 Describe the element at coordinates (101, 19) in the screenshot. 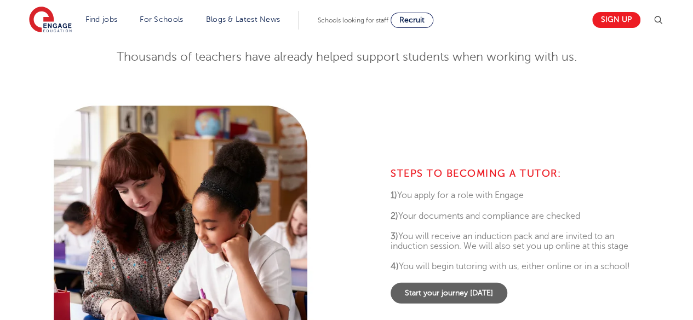

I see `a: Find jobs` at that location.